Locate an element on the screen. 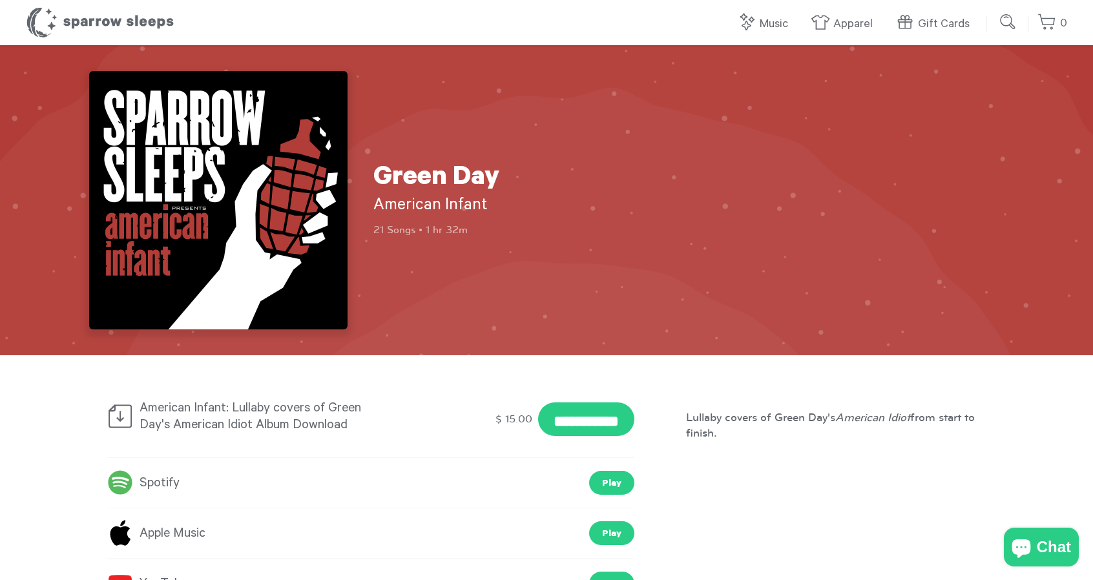 The width and height of the screenshot is (1093, 580). em: American Idiot is located at coordinates (872, 417).